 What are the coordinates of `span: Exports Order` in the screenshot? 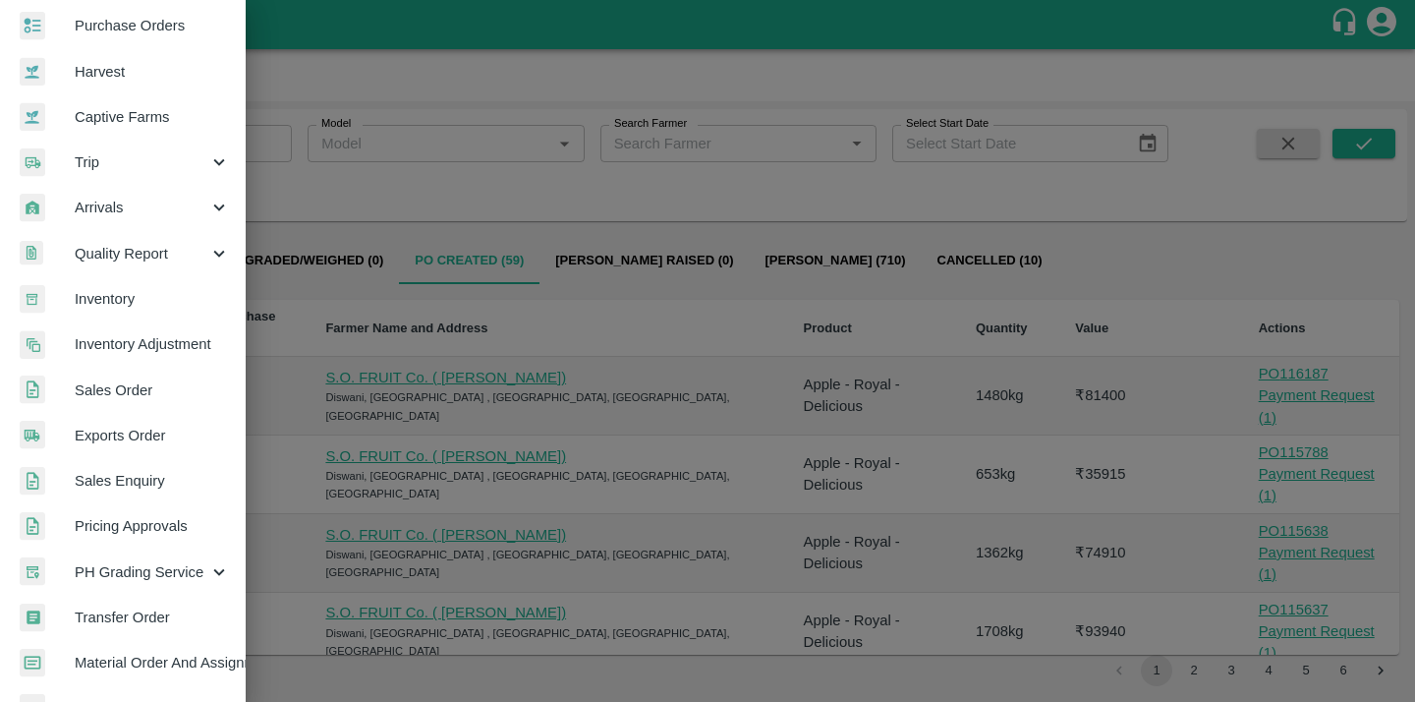 It's located at (152, 435).